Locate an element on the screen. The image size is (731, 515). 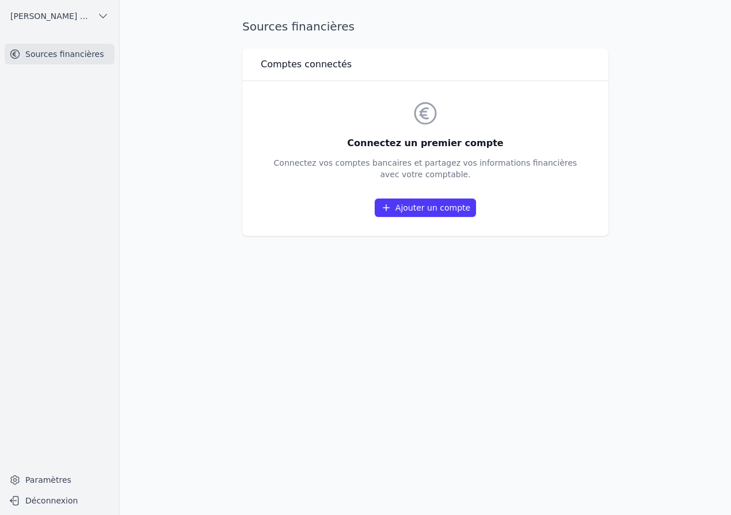
h1: Sources financières is located at coordinates (298, 26).